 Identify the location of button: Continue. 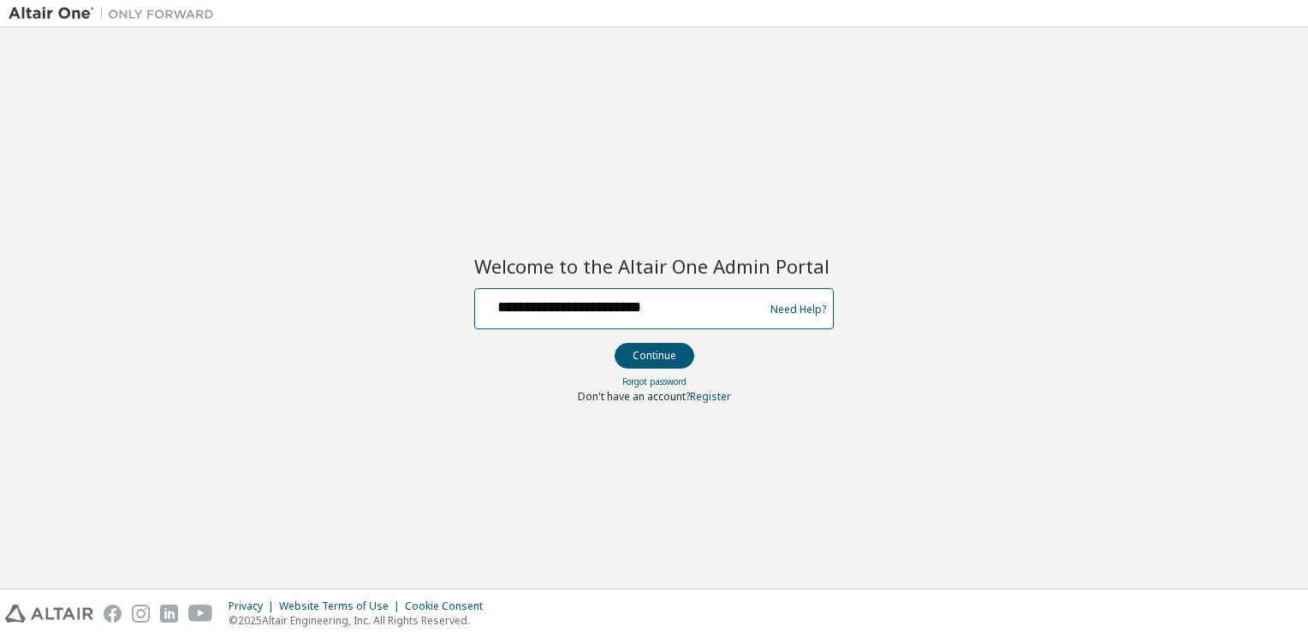
(654, 356).